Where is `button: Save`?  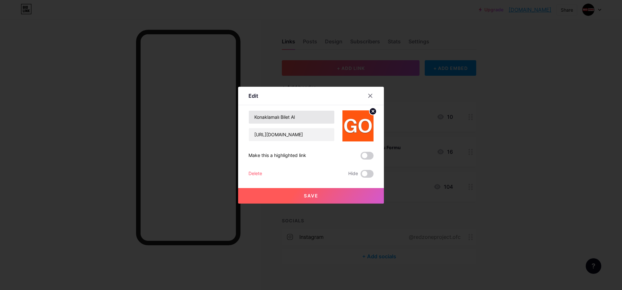
button: Save is located at coordinates (311, 196).